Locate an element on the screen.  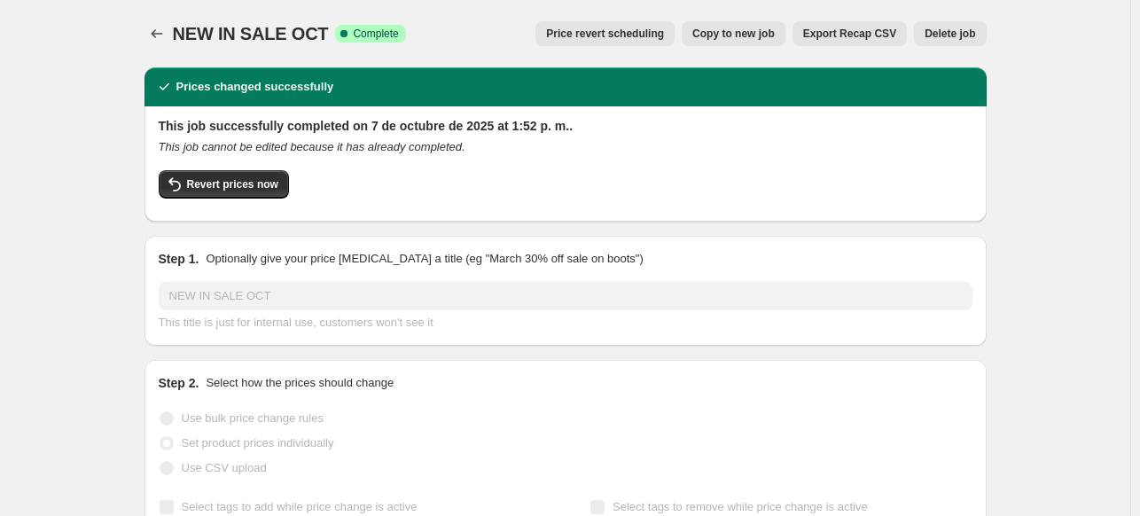
i: This job cannot be edited because it has already completed. is located at coordinates (312, 146).